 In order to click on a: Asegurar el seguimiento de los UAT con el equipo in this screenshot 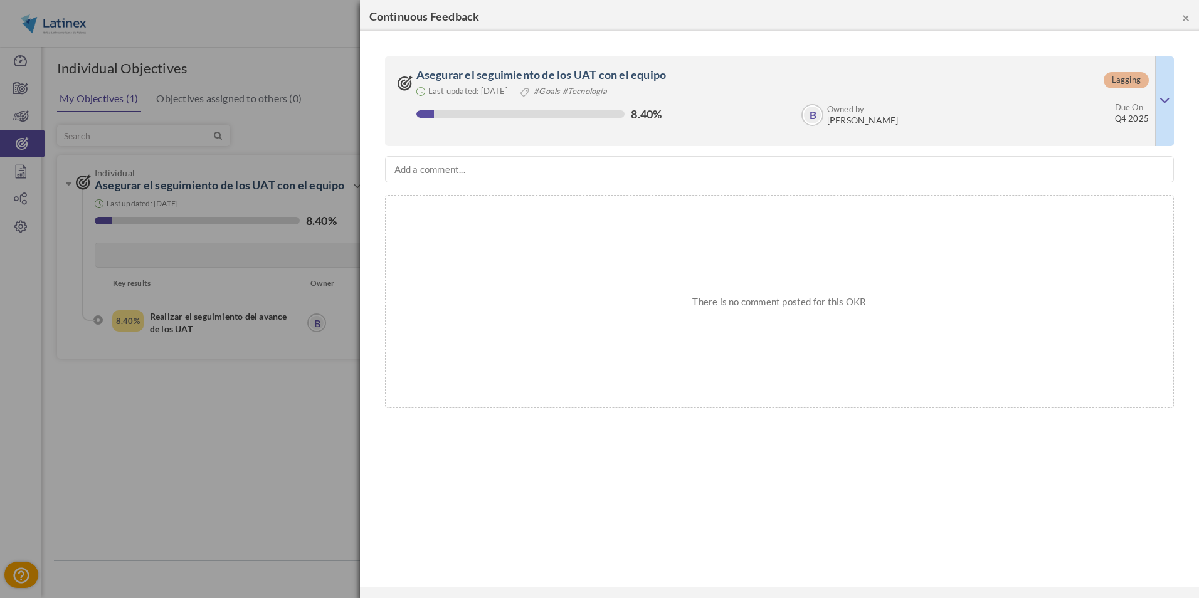, I will do `click(541, 75)`.